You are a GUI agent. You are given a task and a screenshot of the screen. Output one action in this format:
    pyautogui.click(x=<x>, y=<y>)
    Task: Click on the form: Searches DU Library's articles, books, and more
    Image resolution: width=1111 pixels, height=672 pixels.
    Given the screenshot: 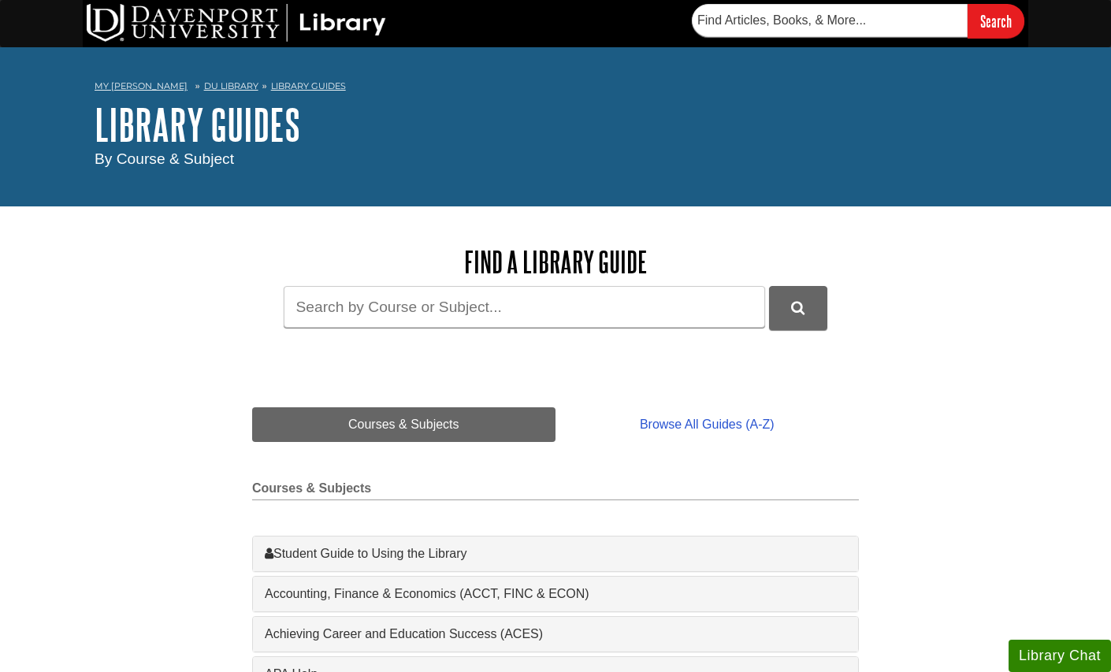 What is the action you would take?
    pyautogui.click(x=858, y=20)
    